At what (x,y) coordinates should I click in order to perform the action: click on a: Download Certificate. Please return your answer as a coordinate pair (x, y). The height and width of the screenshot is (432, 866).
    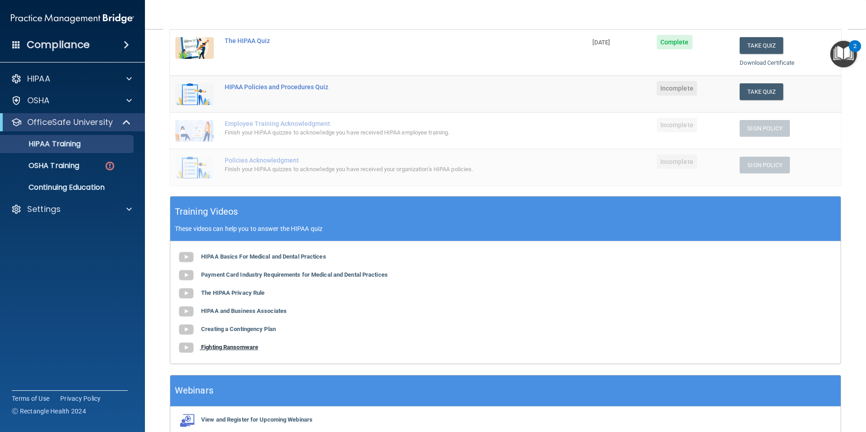
    Looking at the image, I should click on (767, 63).